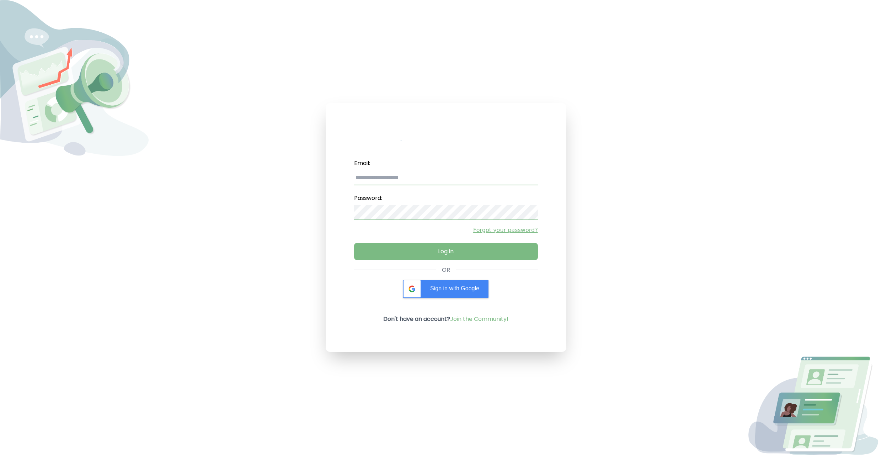 This screenshot has width=892, height=455. Describe the element at coordinates (446, 198) in the screenshot. I see `label: Password:` at that location.